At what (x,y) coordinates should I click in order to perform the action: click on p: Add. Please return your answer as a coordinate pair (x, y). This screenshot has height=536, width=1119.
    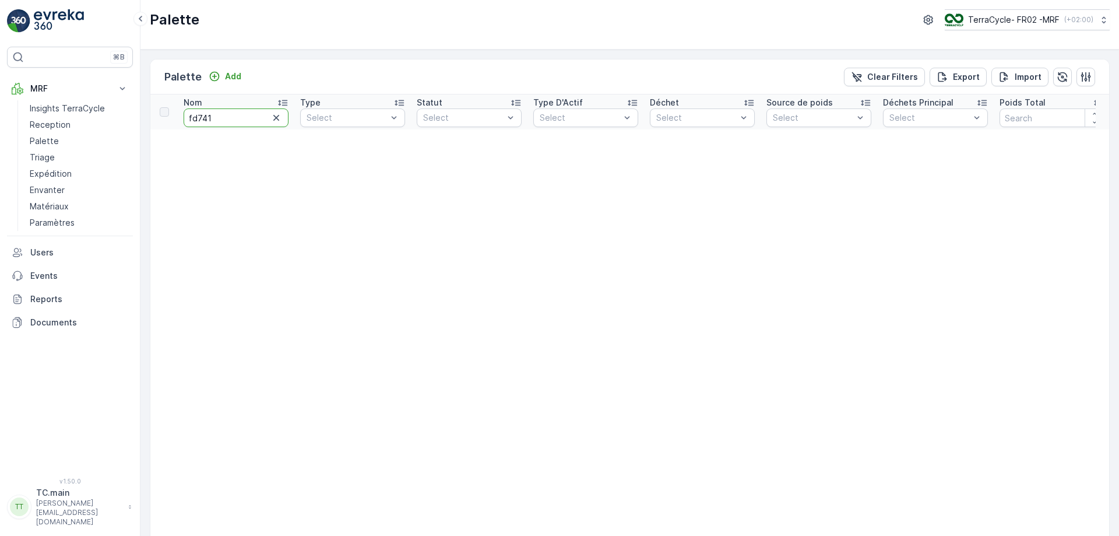
    Looking at the image, I should click on (233, 76).